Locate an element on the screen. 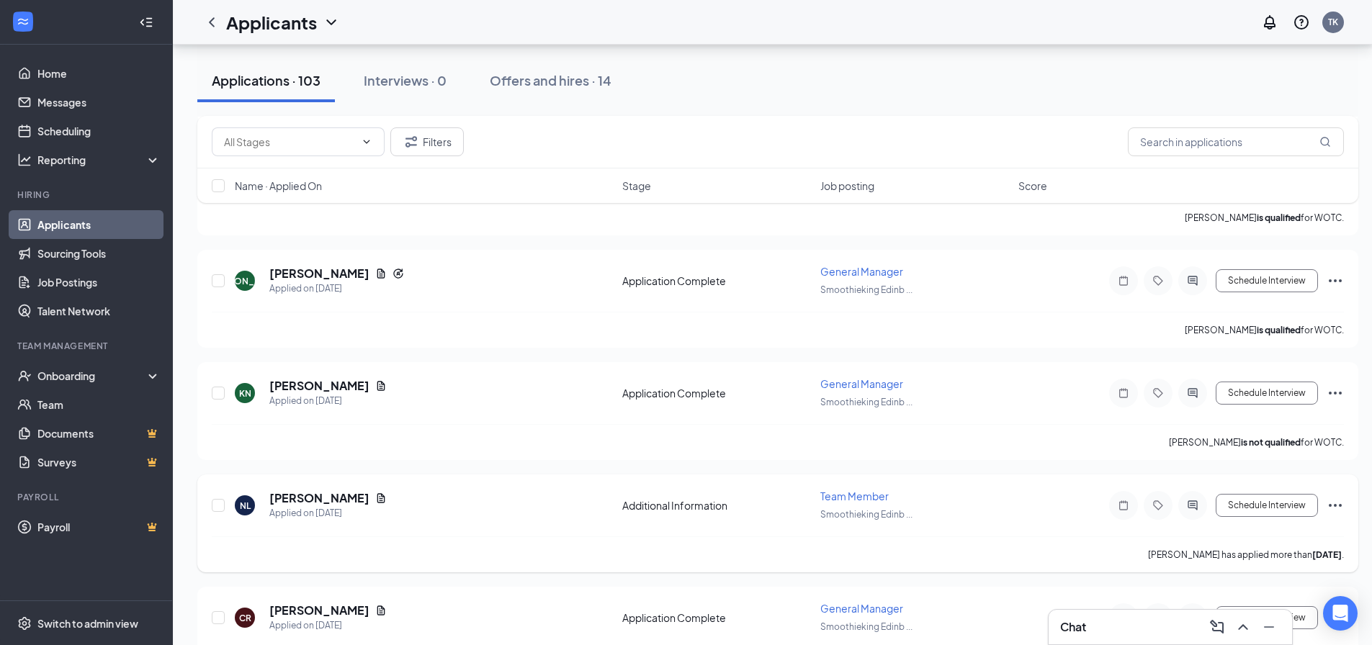  div: Applications · 103 is located at coordinates (266, 80).